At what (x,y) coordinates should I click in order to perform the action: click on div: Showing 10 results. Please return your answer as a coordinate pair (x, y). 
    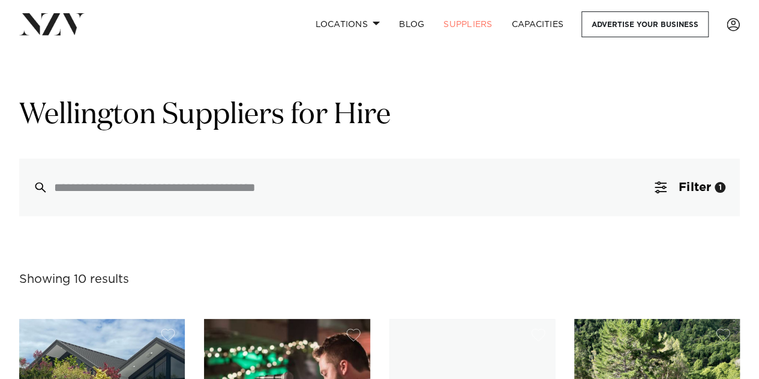
    Looking at the image, I should click on (74, 279).